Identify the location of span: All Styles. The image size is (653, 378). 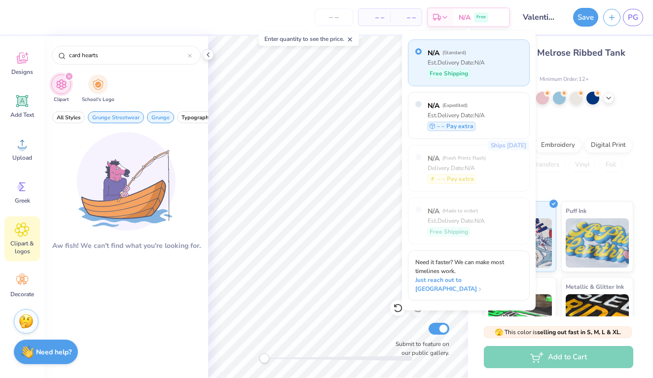
(69, 117).